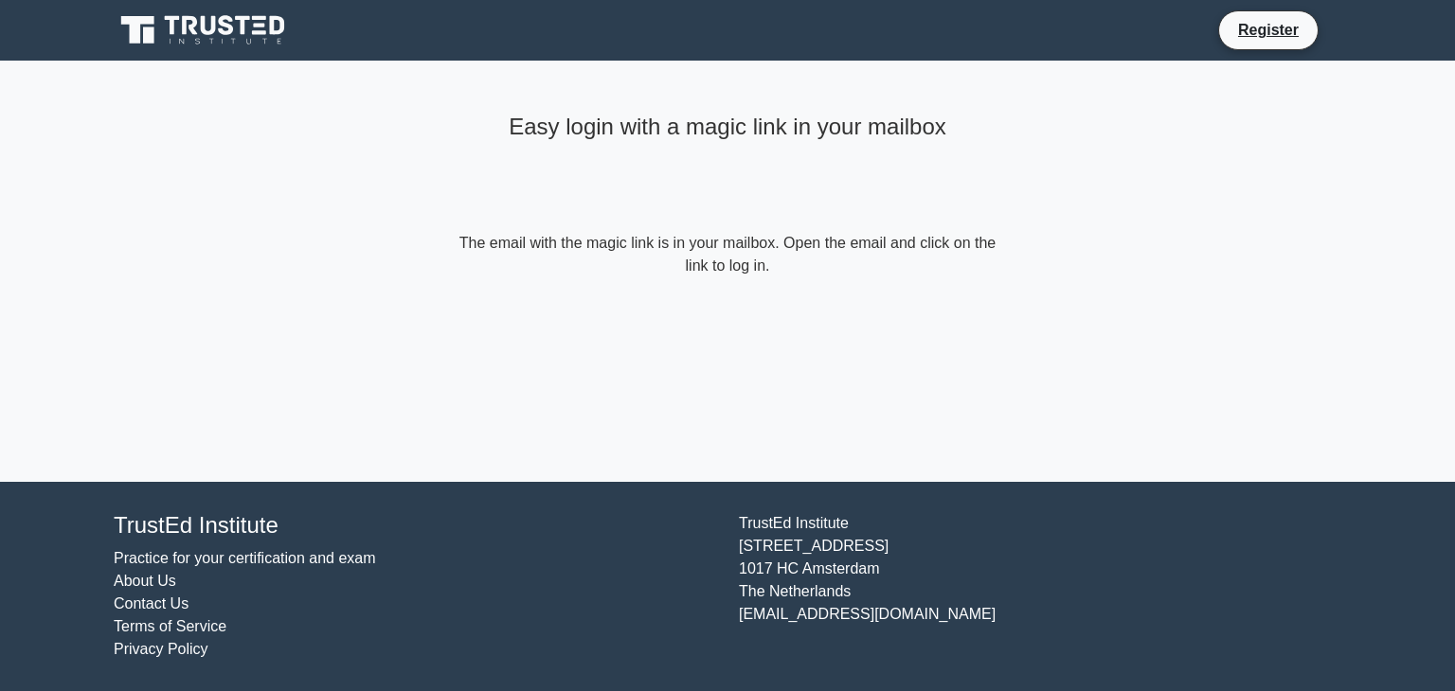 The image size is (1455, 691). What do you see at coordinates (415, 526) in the screenshot?
I see `h4: TrustEd Institute` at bounding box center [415, 526].